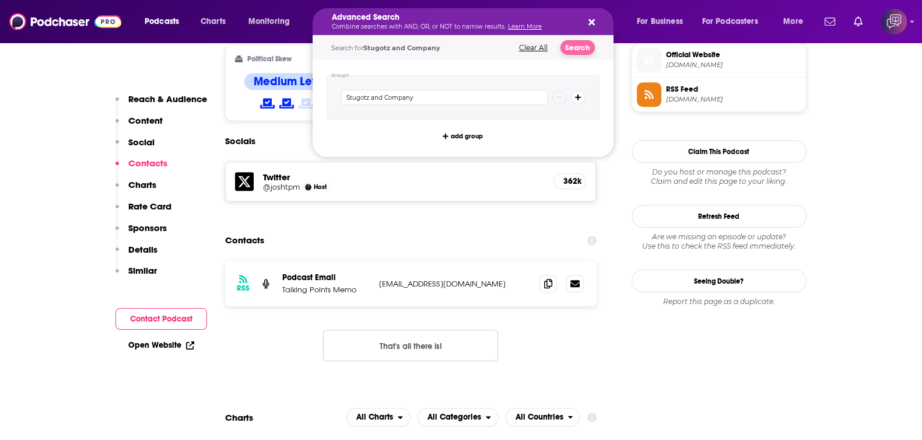 The height and width of the screenshot is (440, 922). Describe the element at coordinates (161, 104) in the screenshot. I see `button: Reach & Audience` at that location.